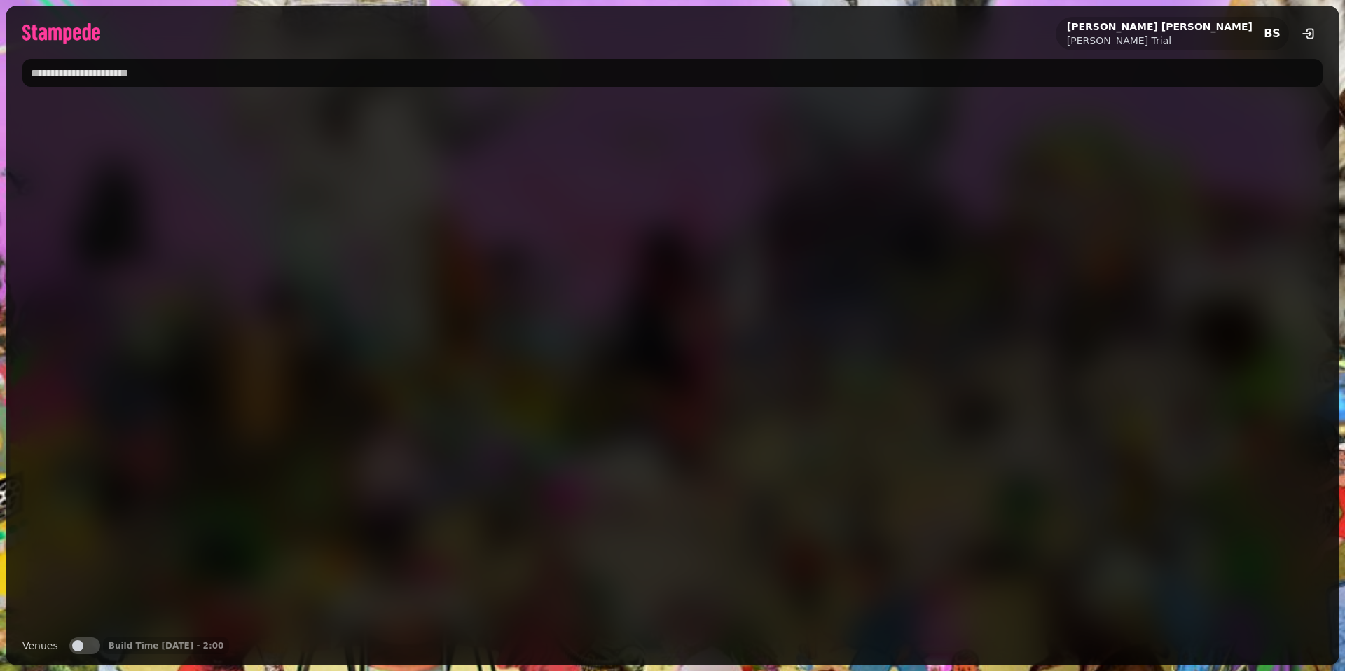  What do you see at coordinates (1309, 34) in the screenshot?
I see `button: logout` at bounding box center [1309, 34].